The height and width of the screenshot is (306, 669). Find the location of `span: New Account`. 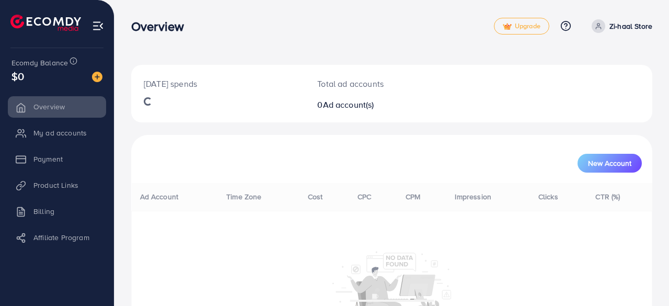

span: New Account is located at coordinates (610, 163).